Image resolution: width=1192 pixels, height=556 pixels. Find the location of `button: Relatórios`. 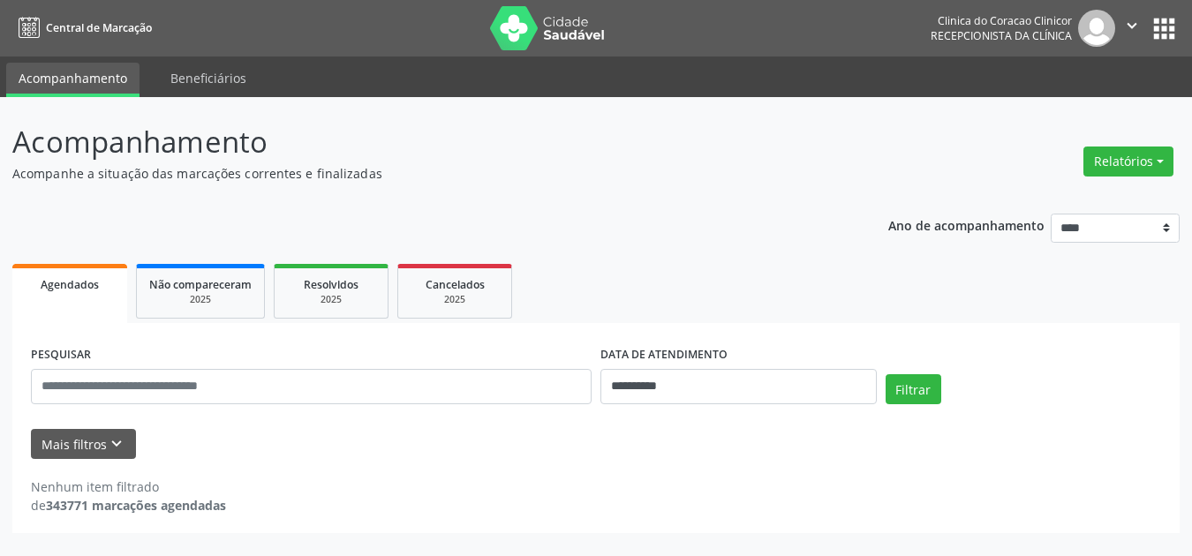

button: Relatórios is located at coordinates (1129, 162).